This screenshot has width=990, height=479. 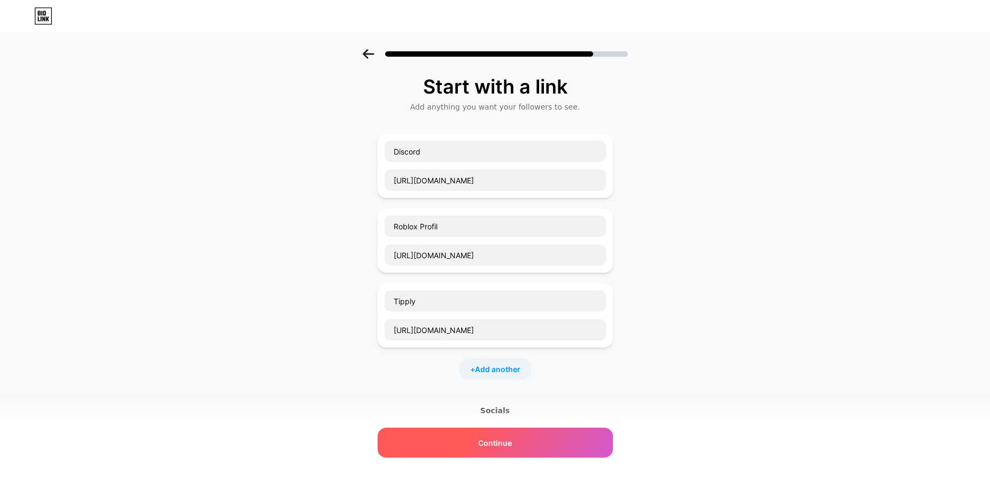 What do you see at coordinates (495, 107) in the screenshot?
I see `div: Add anything you want your followers to see.` at bounding box center [495, 107].